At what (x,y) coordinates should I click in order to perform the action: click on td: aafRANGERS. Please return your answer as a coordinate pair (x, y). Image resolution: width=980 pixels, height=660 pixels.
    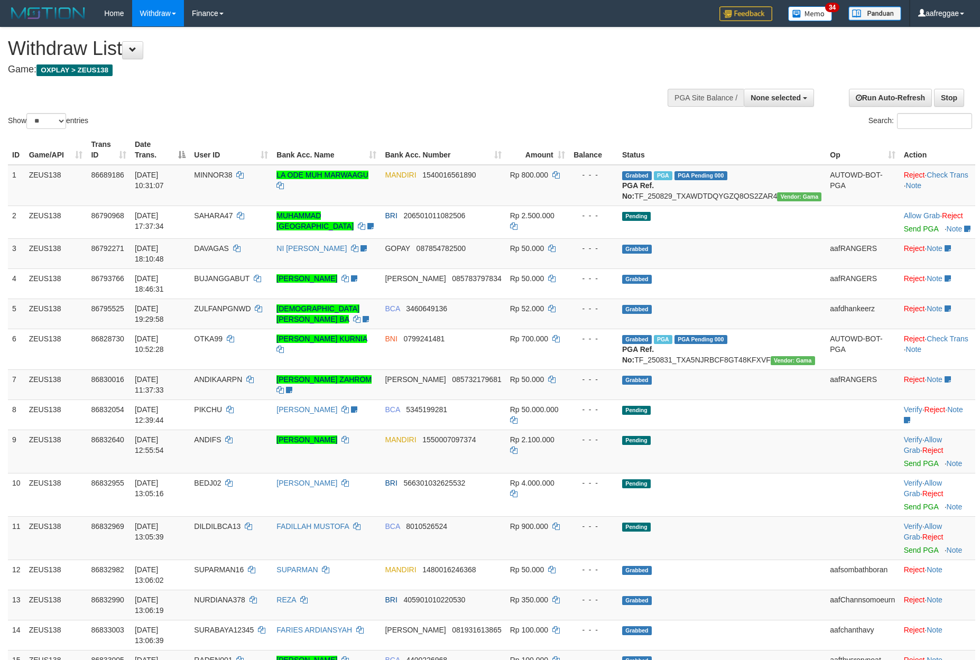
    Looking at the image, I should click on (862, 384).